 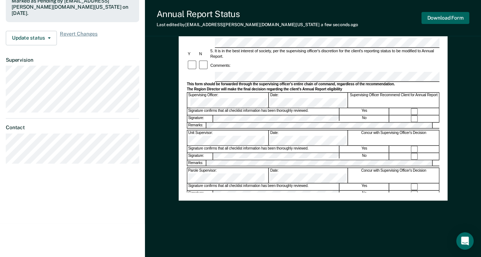 What do you see at coordinates (73, 127) in the screenshot?
I see `dt: Contact` at bounding box center [73, 127].